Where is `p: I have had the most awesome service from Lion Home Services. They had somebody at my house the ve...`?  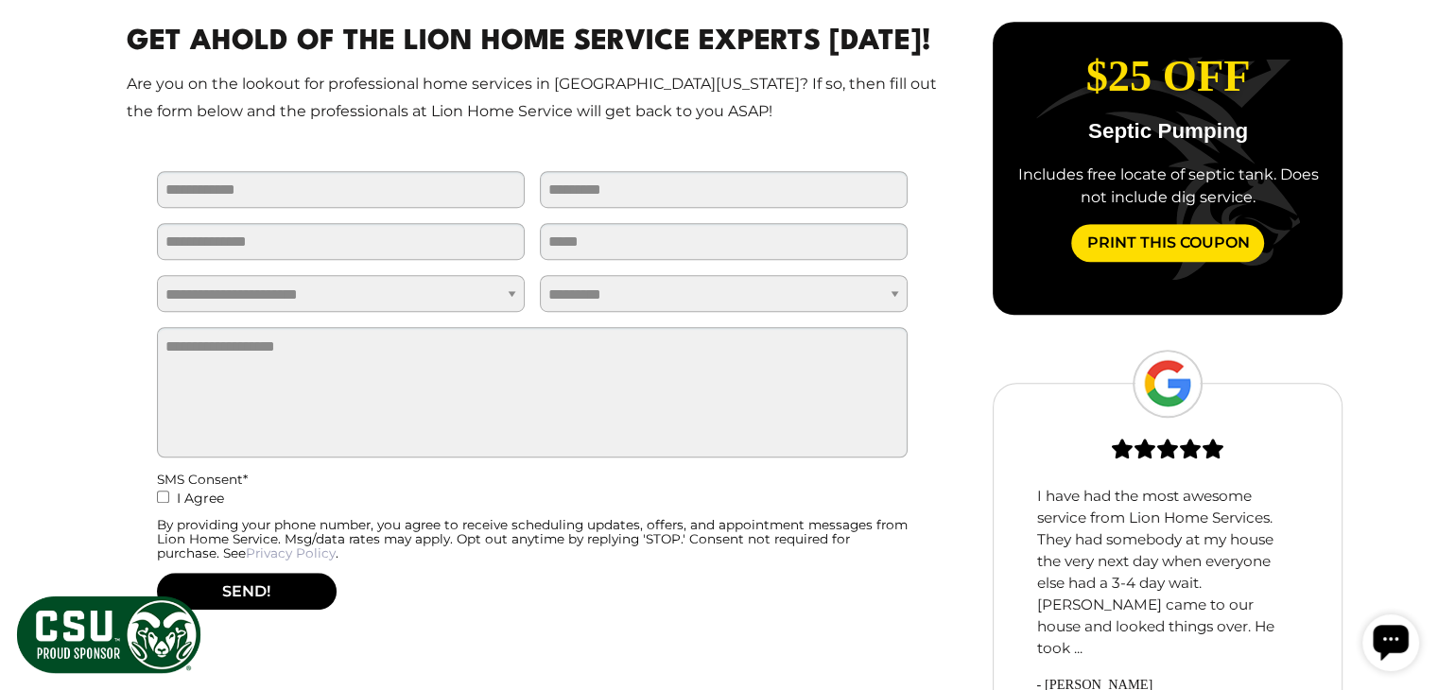 p: I have had the most awesome service from Lion Home Services. They had somebody at my house the ve... is located at coordinates (1168, 573).